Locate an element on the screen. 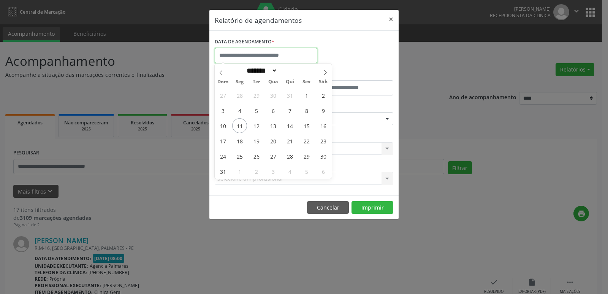 This screenshot has height=294, width=608. span: Agosto 21, 2025 is located at coordinates (289, 141).